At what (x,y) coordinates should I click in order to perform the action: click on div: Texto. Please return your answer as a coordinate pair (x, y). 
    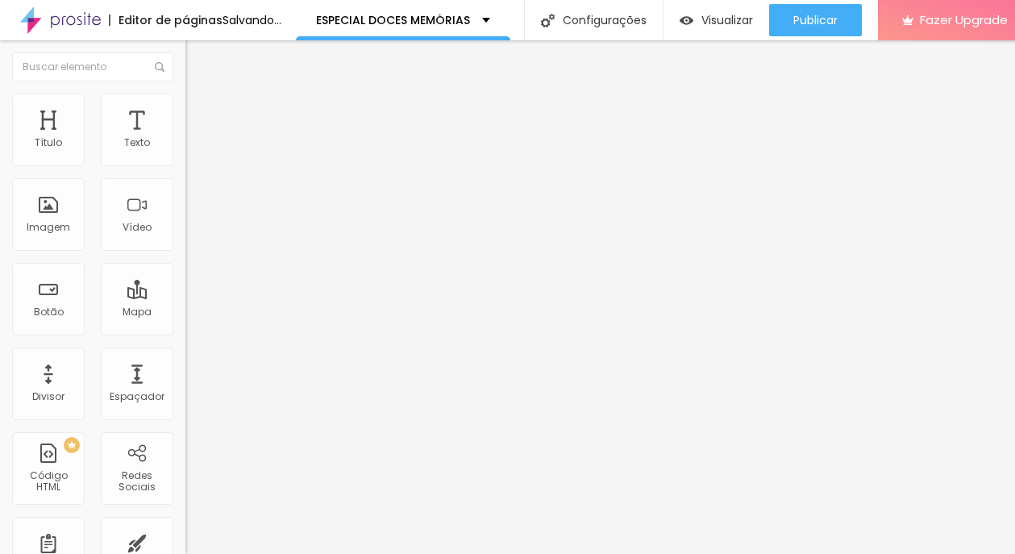
    Looking at the image, I should click on (137, 143).